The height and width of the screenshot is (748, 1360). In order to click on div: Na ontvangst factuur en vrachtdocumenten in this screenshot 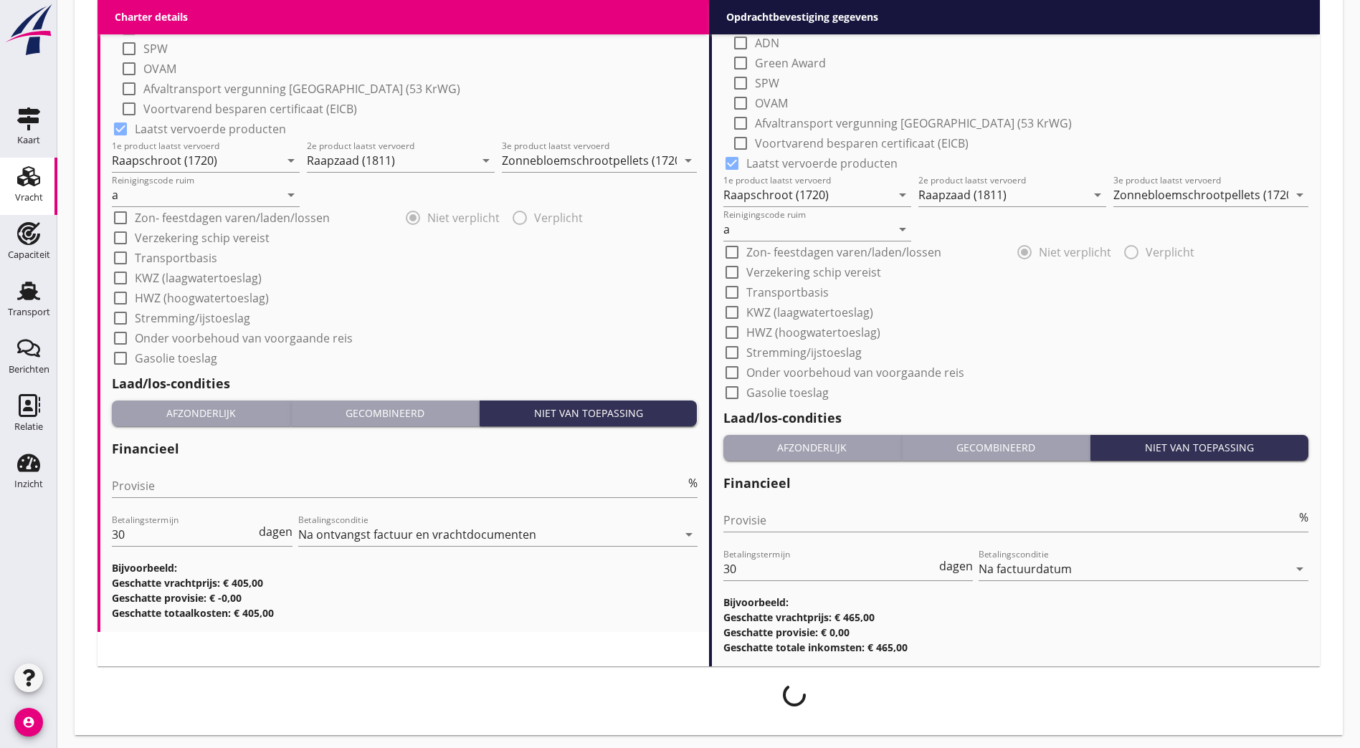, I will do `click(417, 535)`.